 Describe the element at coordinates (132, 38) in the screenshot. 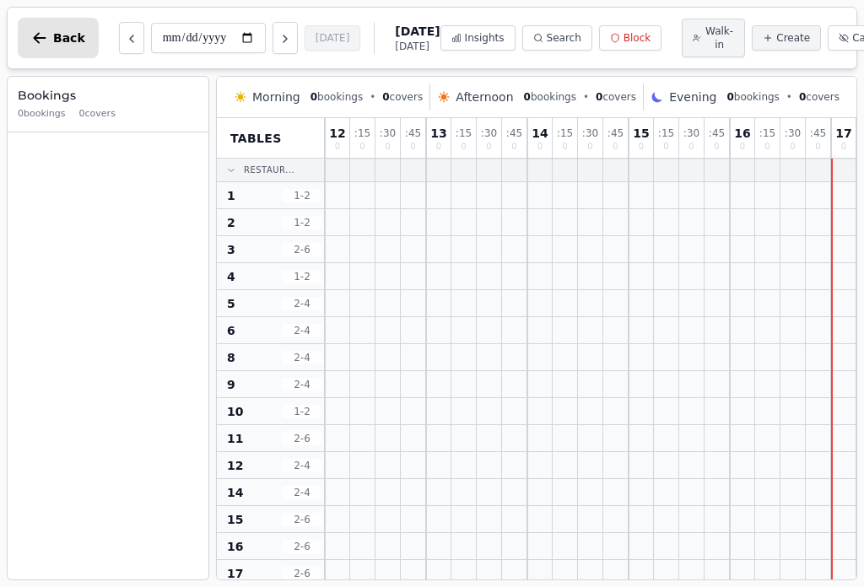

I see `button: Previous day` at that location.